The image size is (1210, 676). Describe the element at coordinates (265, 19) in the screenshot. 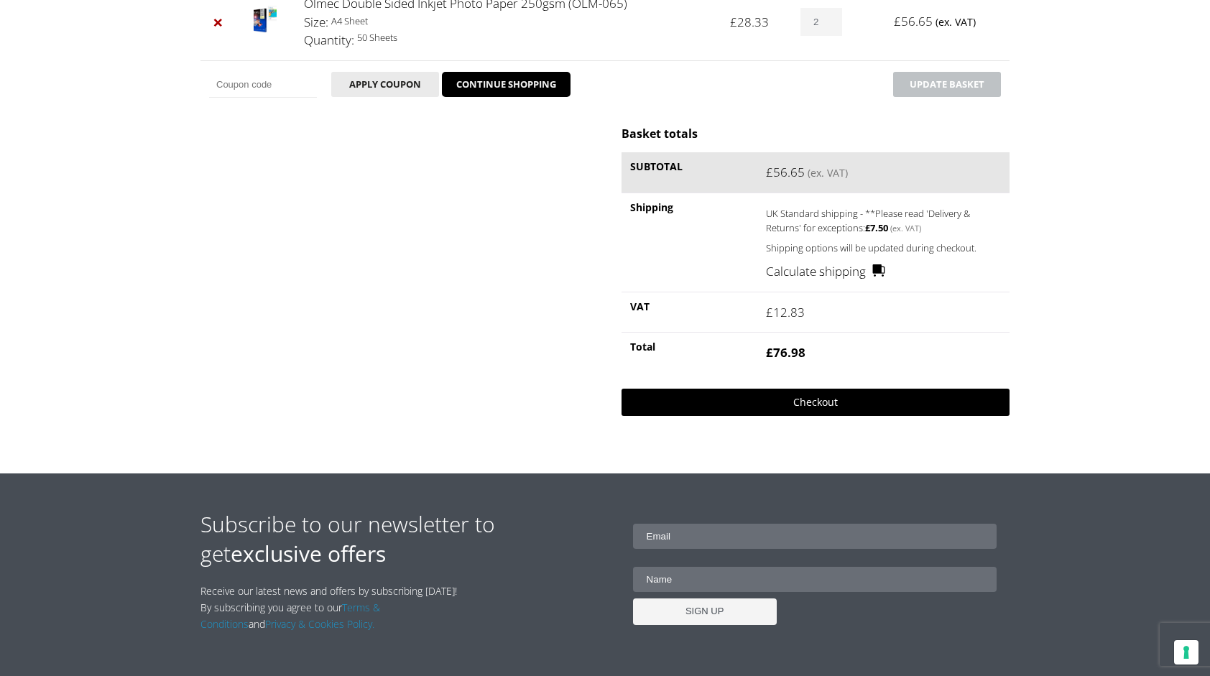

I see `img: Olmec Double Sided Inkjet Photo Paper 250gsm (OLM-065)` at that location.